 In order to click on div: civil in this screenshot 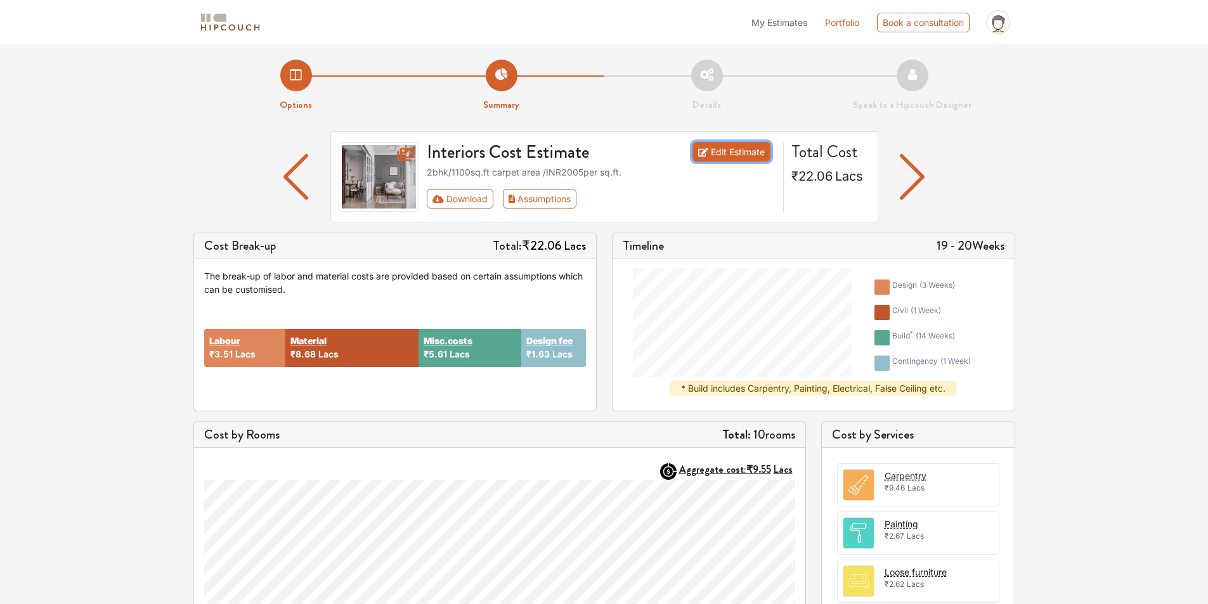, I will do `click(916, 313)`.